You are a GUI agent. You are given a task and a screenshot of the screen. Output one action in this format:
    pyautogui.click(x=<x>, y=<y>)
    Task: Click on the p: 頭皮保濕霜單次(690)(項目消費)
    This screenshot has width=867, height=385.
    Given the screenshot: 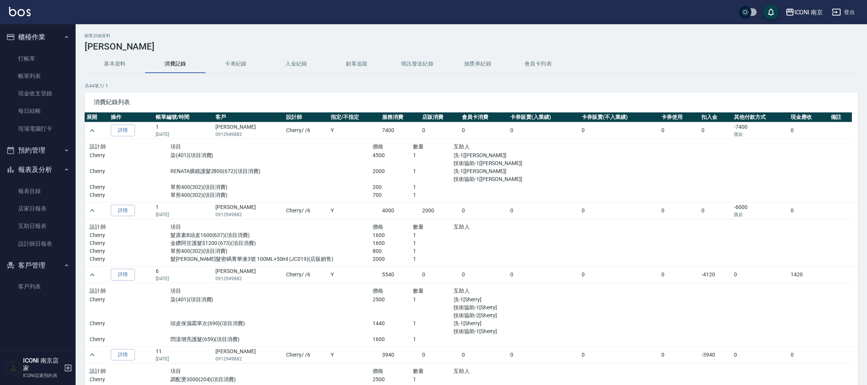 What is the action you would take?
    pyautogui.click(x=271, y=323)
    